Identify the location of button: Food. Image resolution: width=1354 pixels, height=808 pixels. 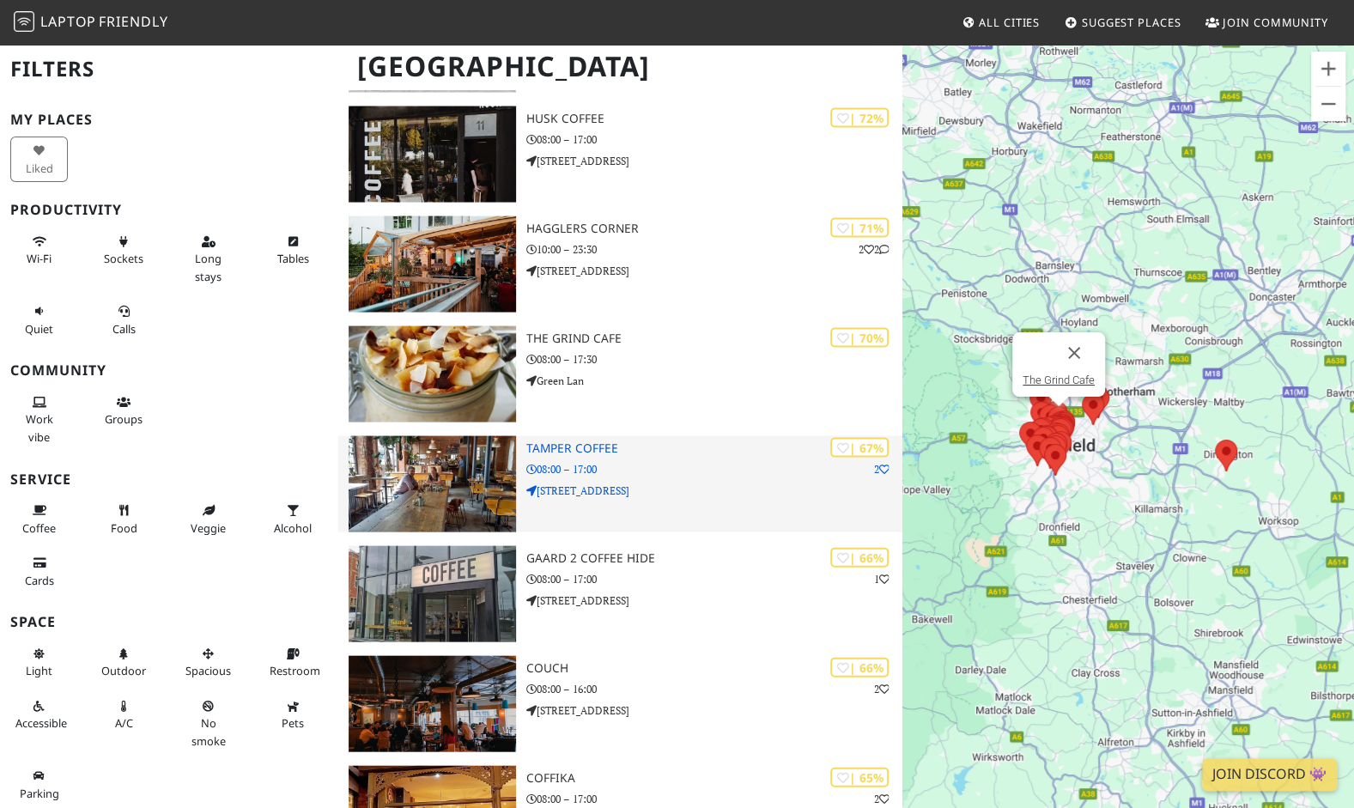
(124, 519).